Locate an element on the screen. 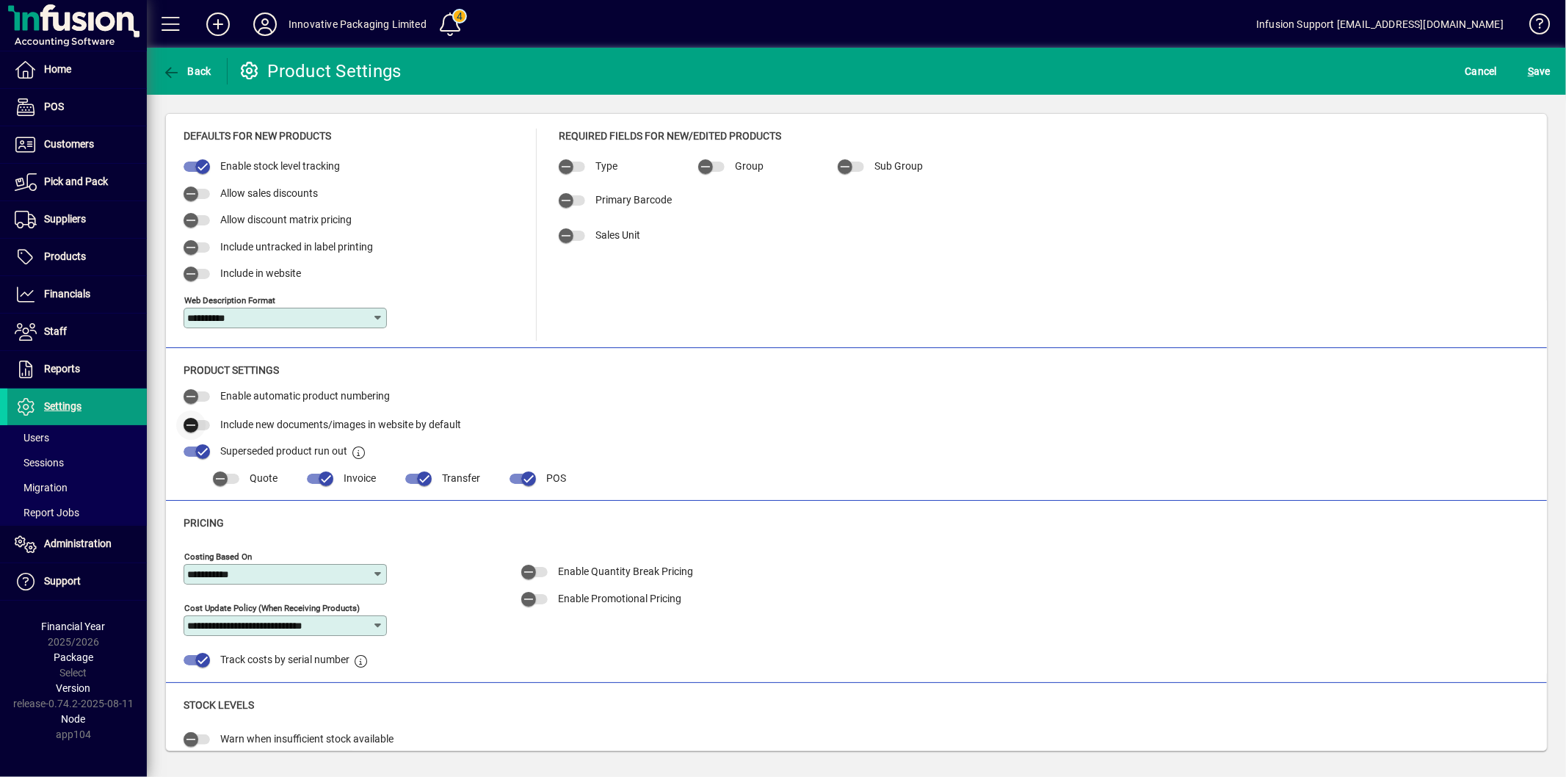  a: Support is located at coordinates (77, 582).